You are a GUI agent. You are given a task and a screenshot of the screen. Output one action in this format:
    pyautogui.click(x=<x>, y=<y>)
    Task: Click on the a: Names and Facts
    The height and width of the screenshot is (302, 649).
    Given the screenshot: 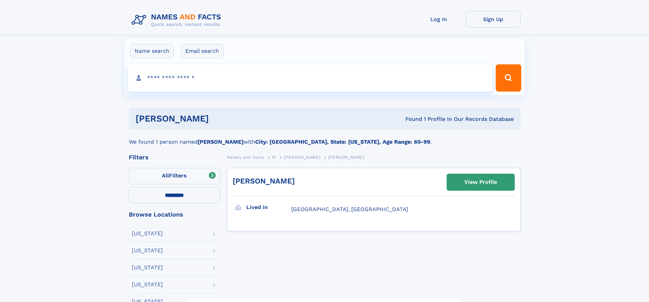 What is the action you would take?
    pyautogui.click(x=246, y=157)
    